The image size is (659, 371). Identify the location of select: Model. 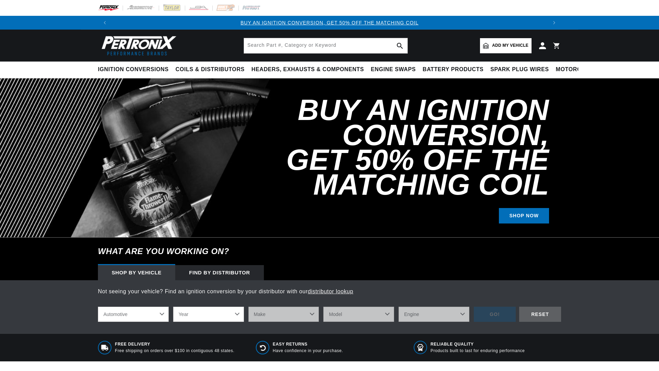
(359, 314).